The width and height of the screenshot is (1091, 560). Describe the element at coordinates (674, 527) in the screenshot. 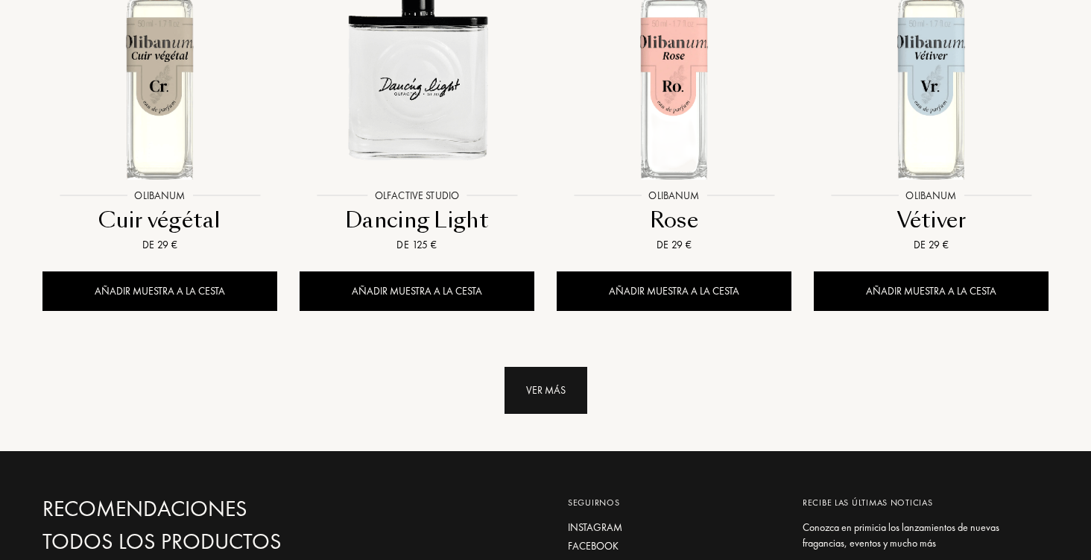

I see `div: Instagram` at that location.